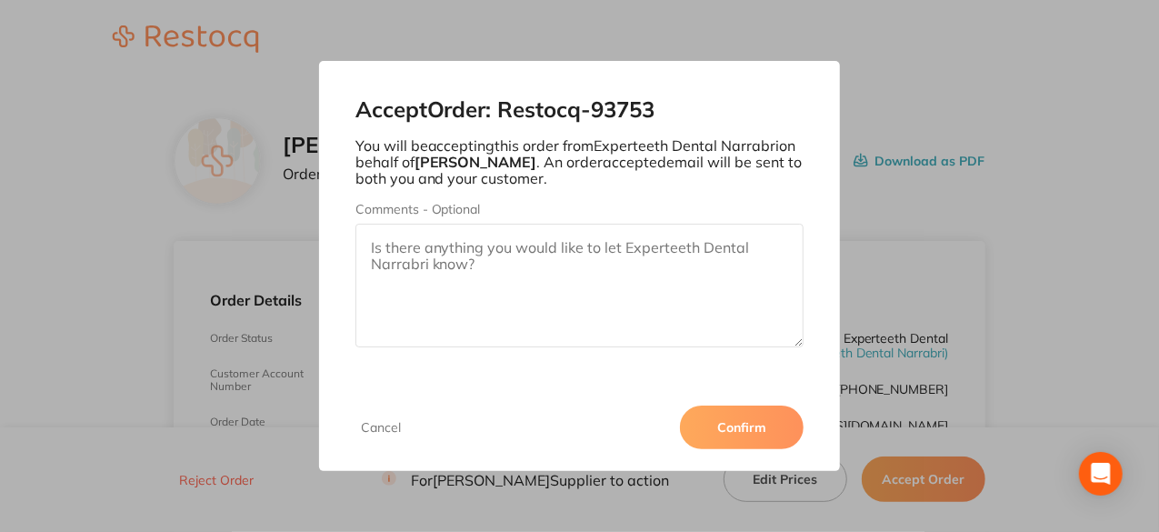 The image size is (1159, 532). What do you see at coordinates (580, 162) in the screenshot?
I see `p: You will be accepting this order from Experteeth Dental Narrabri on behalf of . An order accepted...` at bounding box center [580, 162].